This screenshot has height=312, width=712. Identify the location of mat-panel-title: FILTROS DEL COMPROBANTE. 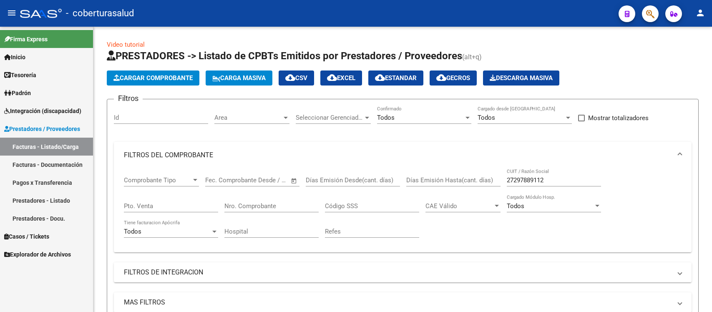
(398, 155).